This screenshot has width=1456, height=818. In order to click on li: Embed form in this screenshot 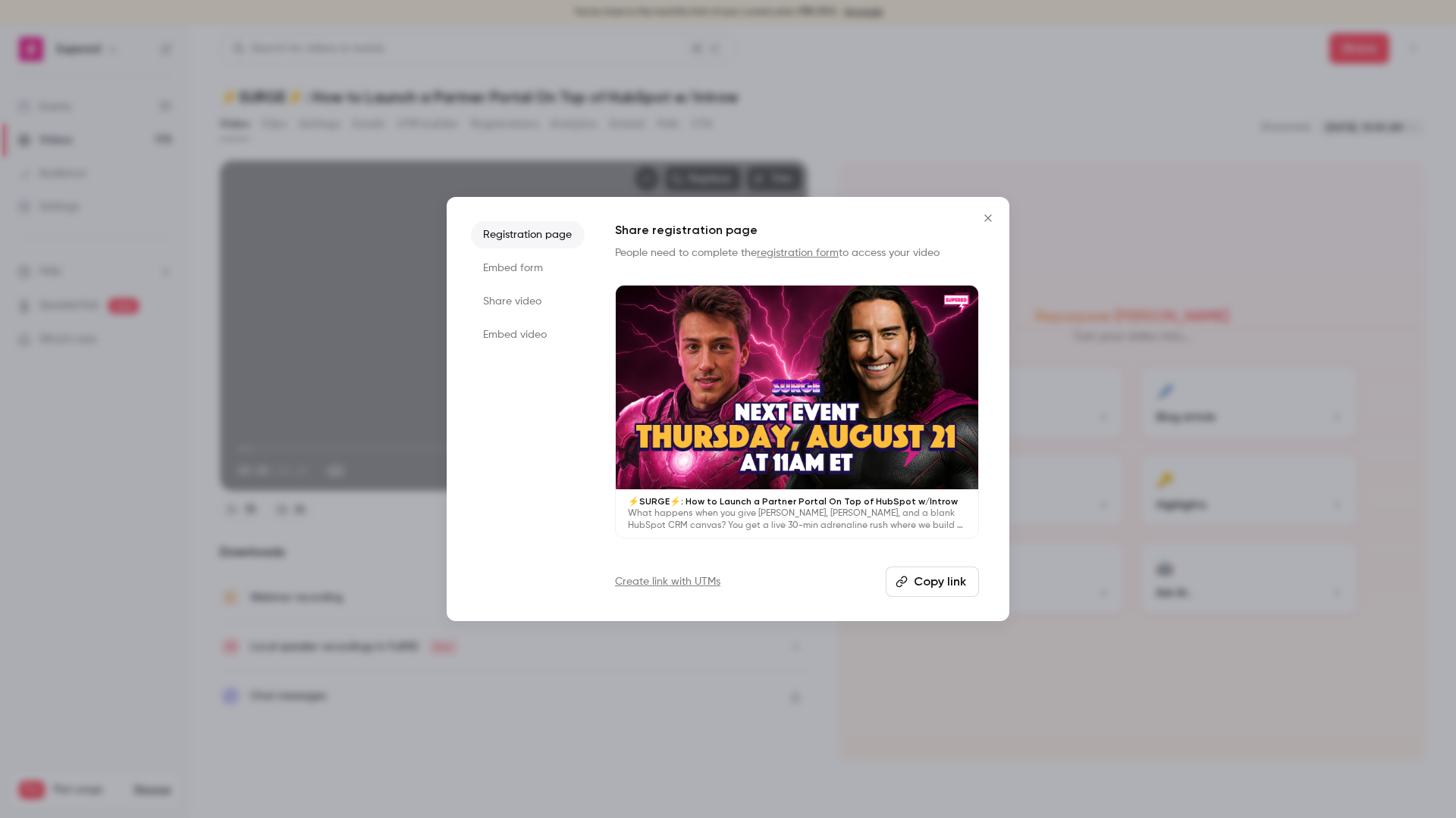, I will do `click(528, 268)`.